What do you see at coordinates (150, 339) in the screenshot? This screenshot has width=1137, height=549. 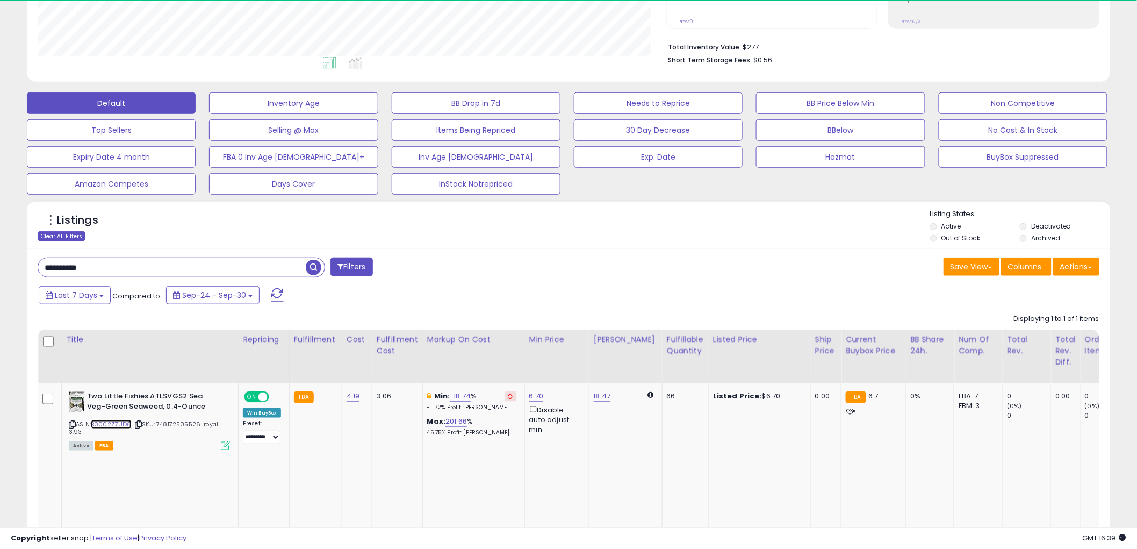 I see `div: Title` at bounding box center [150, 339].